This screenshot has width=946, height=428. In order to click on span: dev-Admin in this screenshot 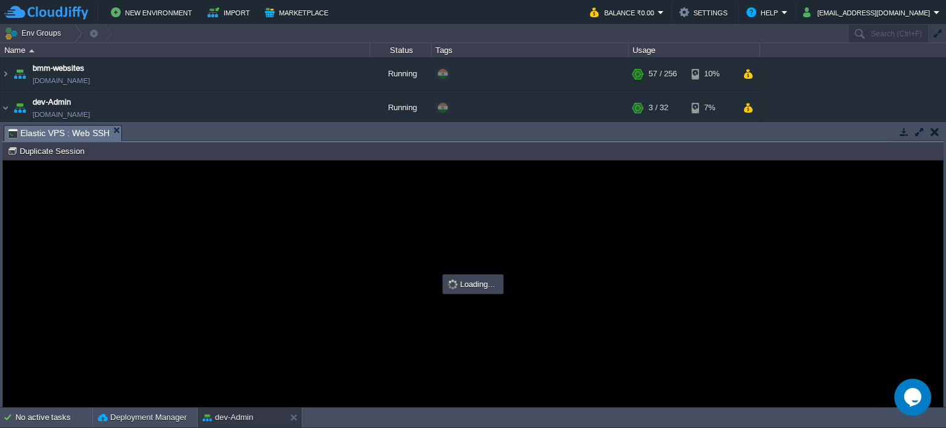, I will do `click(52, 102)`.